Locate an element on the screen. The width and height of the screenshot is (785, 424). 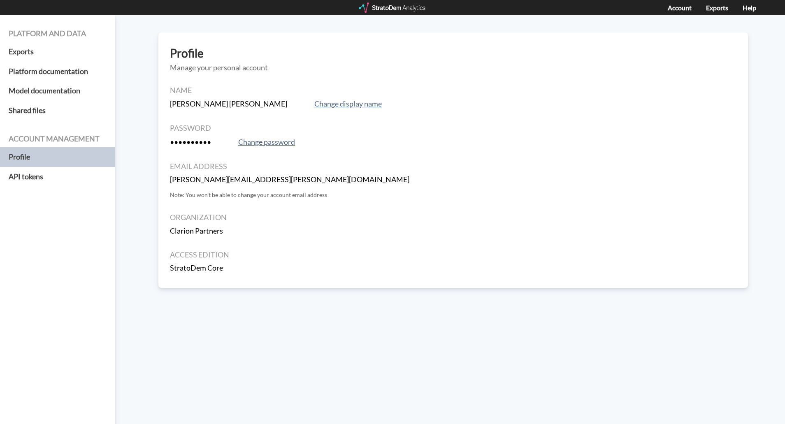
strong: Clarion Partners is located at coordinates (196, 231).